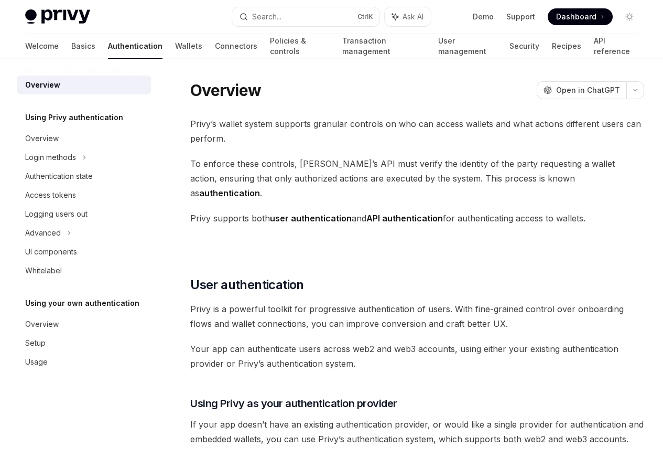 The height and width of the screenshot is (458, 663). What do you see at coordinates (56, 214) in the screenshot?
I see `div: Logging users out` at bounding box center [56, 214].